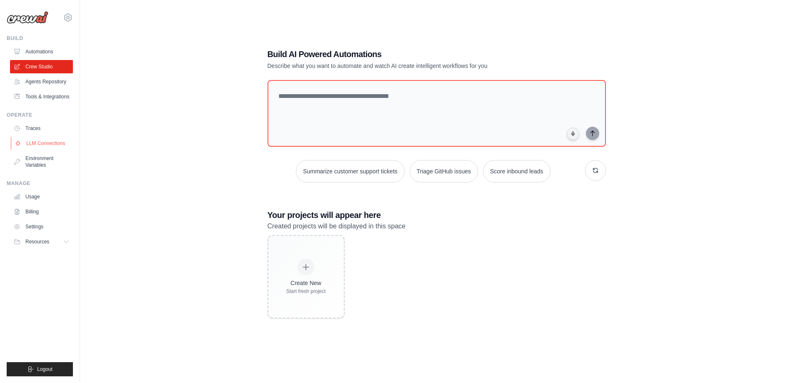  What do you see at coordinates (573, 134) in the screenshot?
I see `button: Click to speak your automation idea` at bounding box center [573, 134].